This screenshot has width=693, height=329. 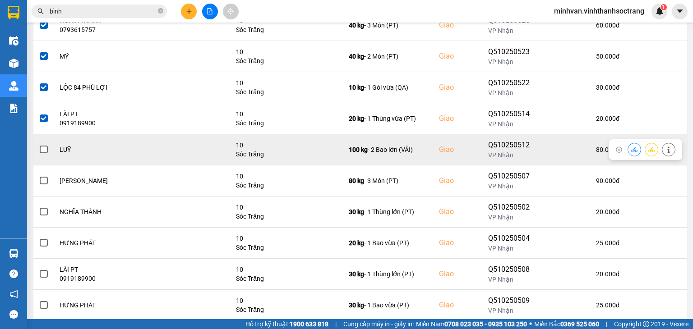 I want to click on div: 30.000 đ, so click(x=588, y=88).